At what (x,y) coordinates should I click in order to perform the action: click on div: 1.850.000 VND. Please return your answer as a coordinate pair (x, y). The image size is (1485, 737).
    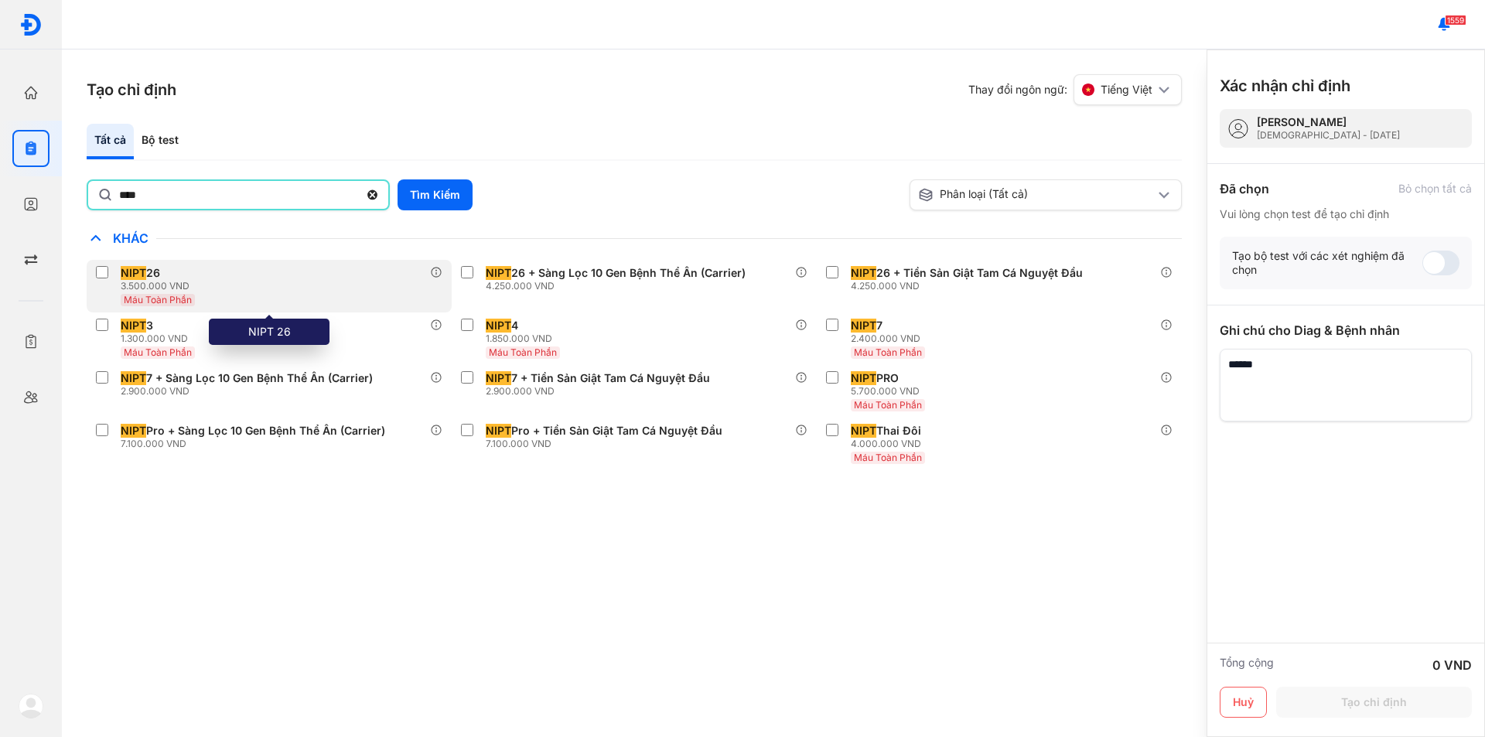
    Looking at the image, I should click on (524, 339).